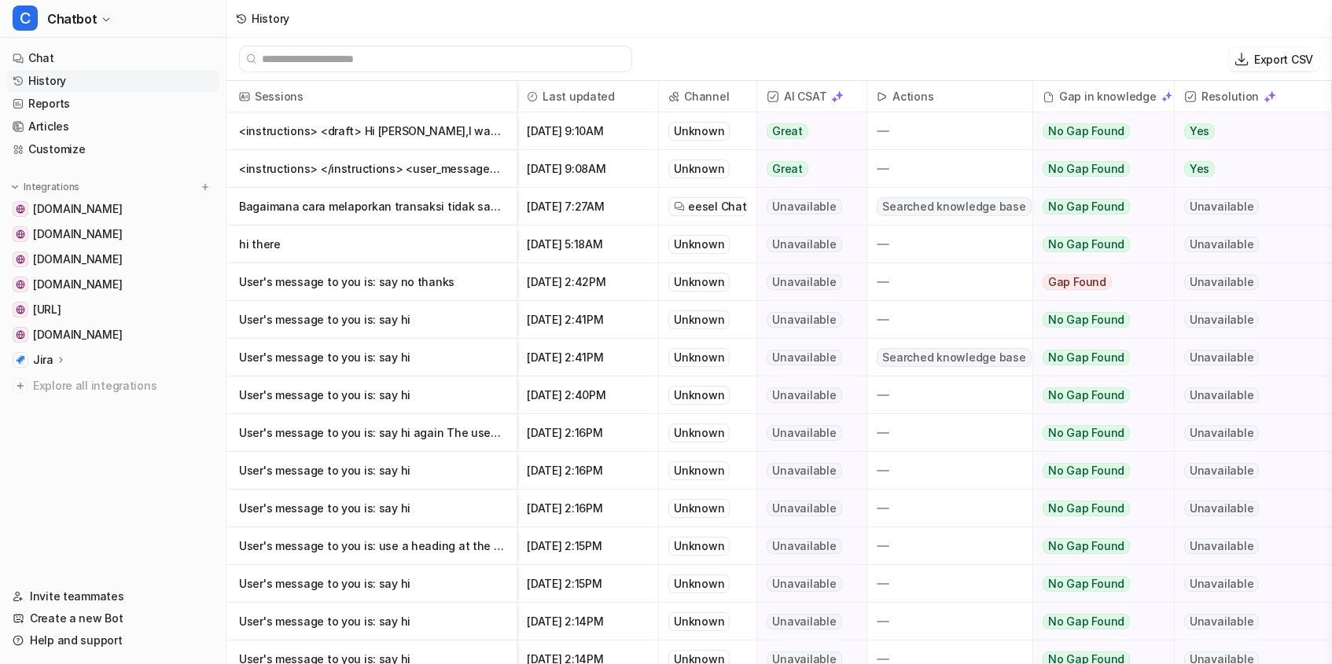 The width and height of the screenshot is (1332, 664). What do you see at coordinates (1283, 59) in the screenshot?
I see `p: Export CSV` at bounding box center [1283, 59].